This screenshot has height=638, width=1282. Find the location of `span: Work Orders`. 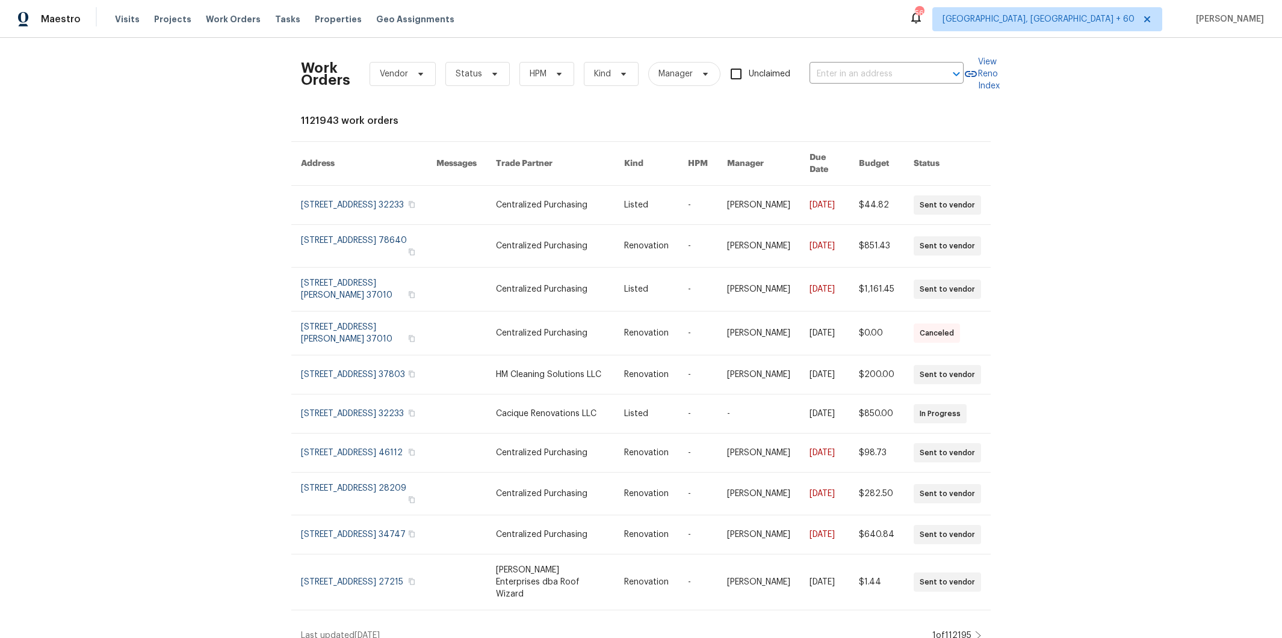

span: Work Orders is located at coordinates (233, 19).